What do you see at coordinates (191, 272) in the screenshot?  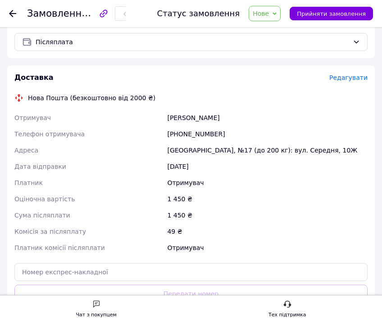 I see `input: Номер експрес-накладної` at bounding box center [191, 272].